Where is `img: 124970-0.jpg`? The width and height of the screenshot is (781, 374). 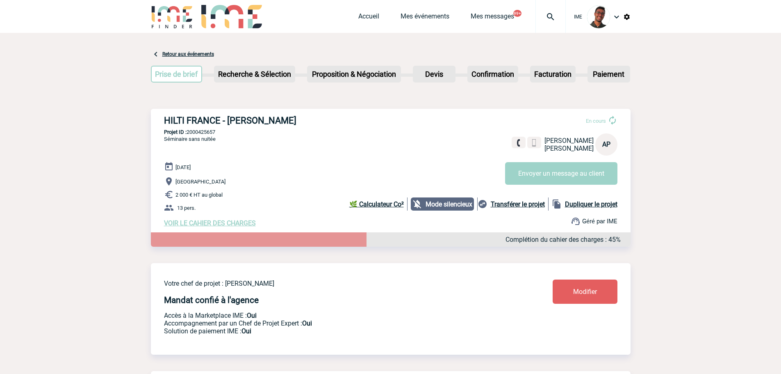
img: 124970-0.jpg is located at coordinates (599, 17).